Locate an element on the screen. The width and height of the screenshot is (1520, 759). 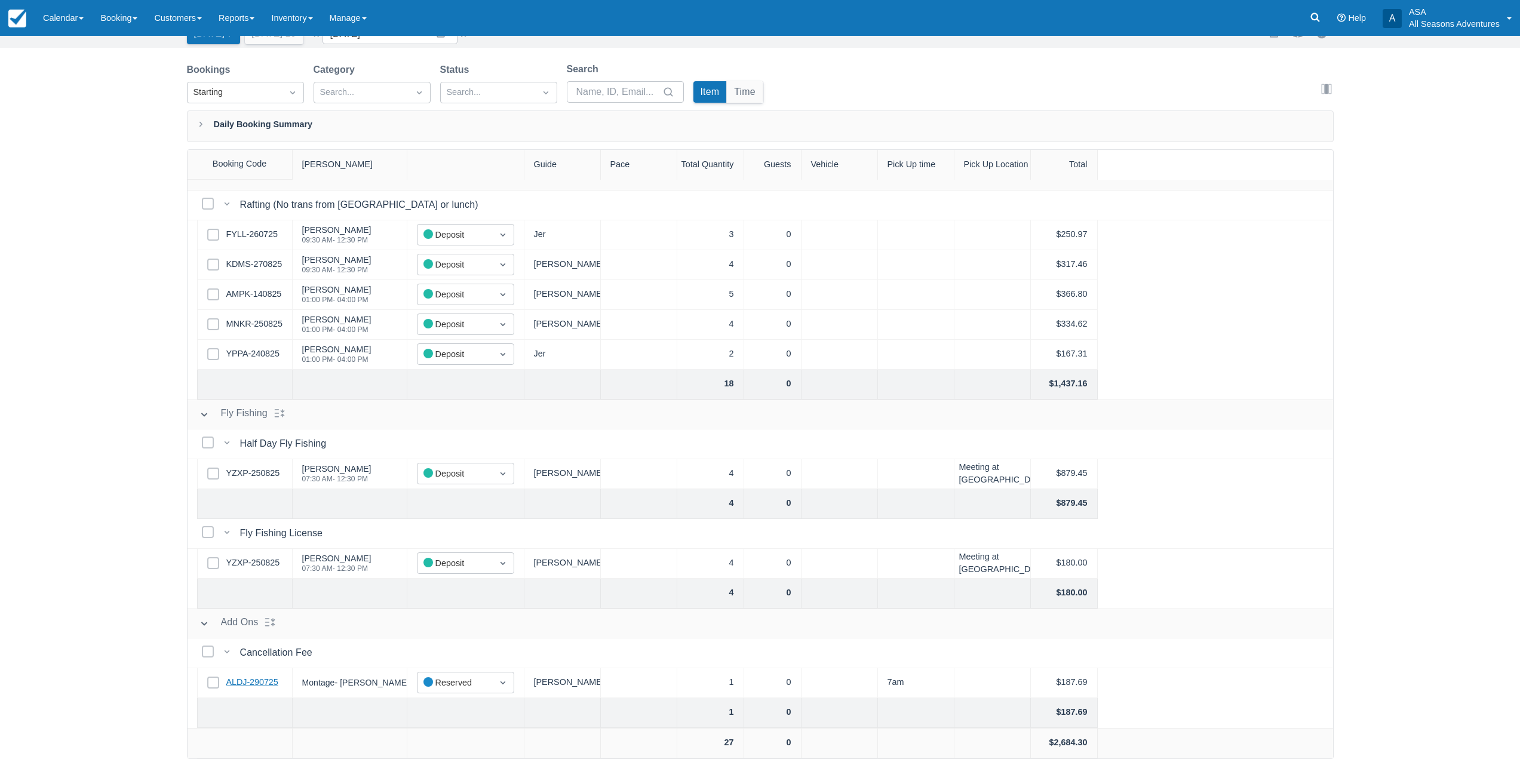
button: Fly Fishing is located at coordinates (234, 415).